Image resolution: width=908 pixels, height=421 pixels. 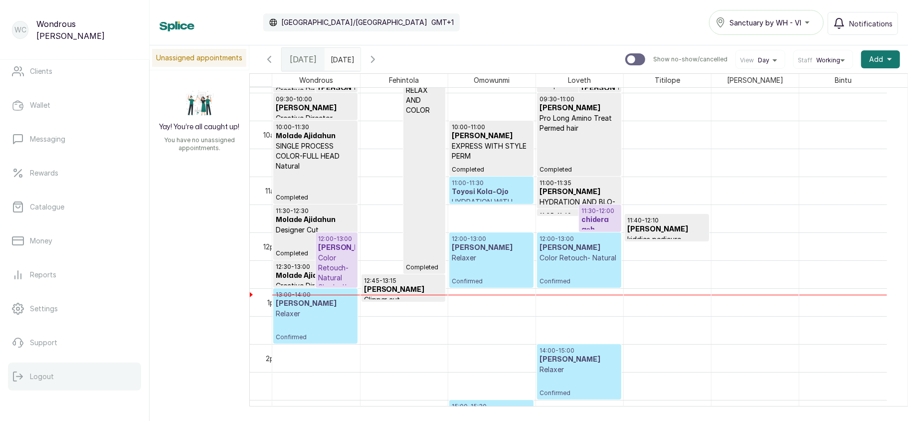 What do you see at coordinates (870, 23) in the screenshot?
I see `span: Notifications` at bounding box center [870, 23].